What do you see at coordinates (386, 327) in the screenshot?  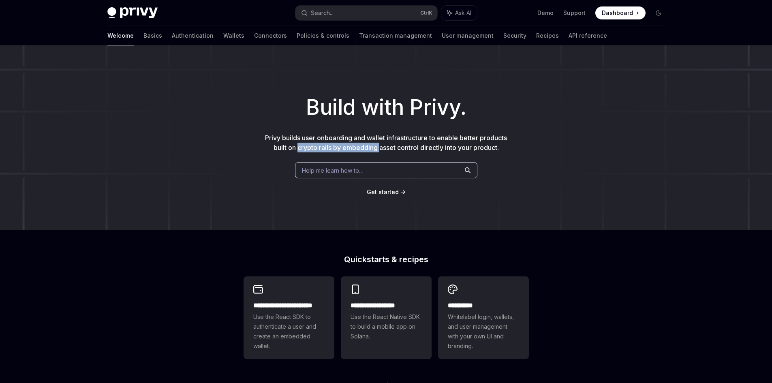 I see `span: Use the React Native SDK to build a mobile app on Solana.` at bounding box center [386, 327].